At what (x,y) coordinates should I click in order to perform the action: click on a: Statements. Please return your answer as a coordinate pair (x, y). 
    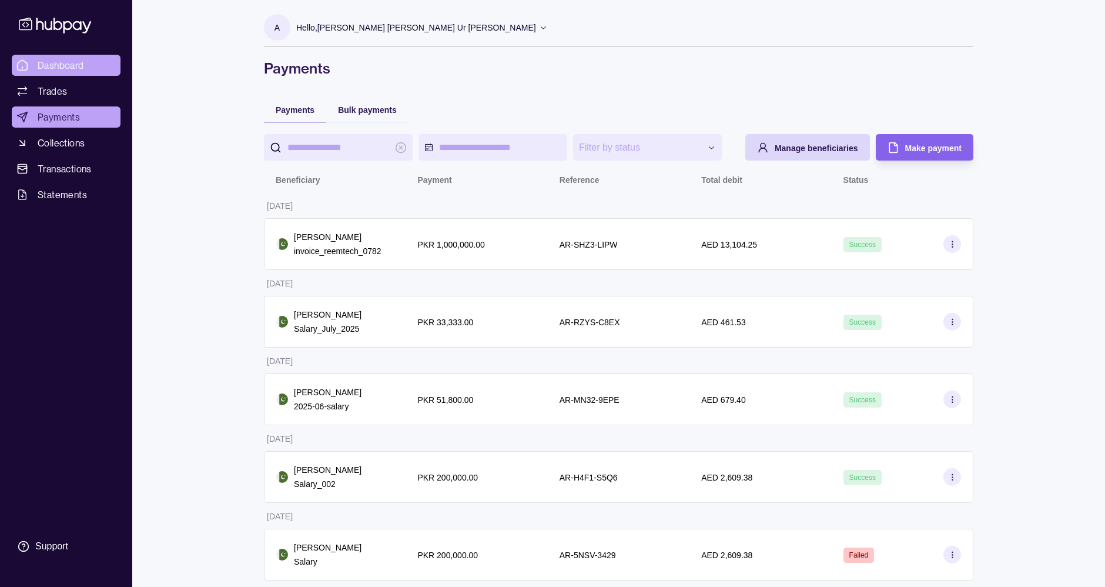
    Looking at the image, I should click on (66, 195).